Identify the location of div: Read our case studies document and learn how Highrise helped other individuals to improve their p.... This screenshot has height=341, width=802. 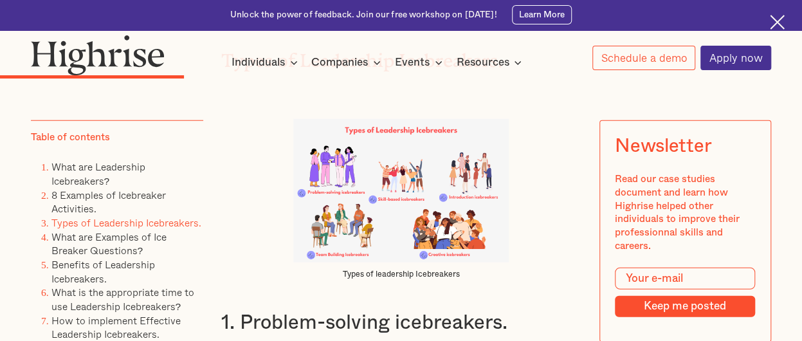
(685, 212).